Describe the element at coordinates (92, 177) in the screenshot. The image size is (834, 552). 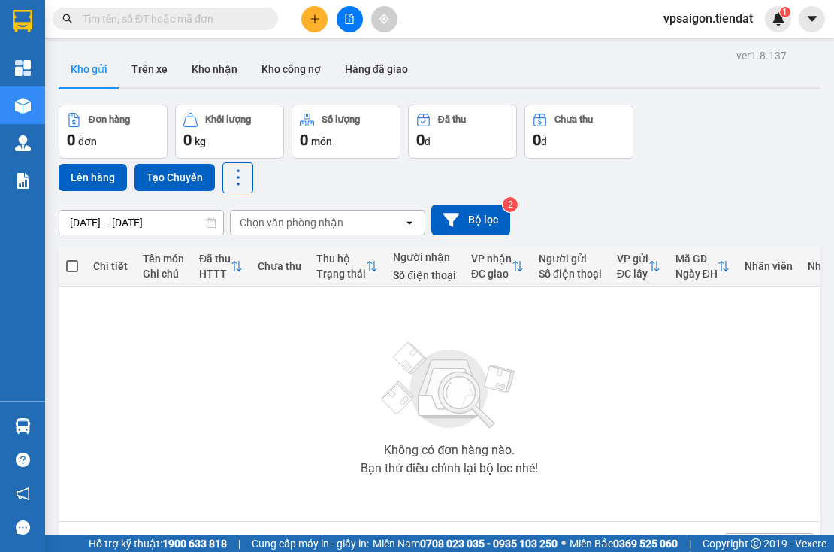
I see `button: Lên hàng` at that location.